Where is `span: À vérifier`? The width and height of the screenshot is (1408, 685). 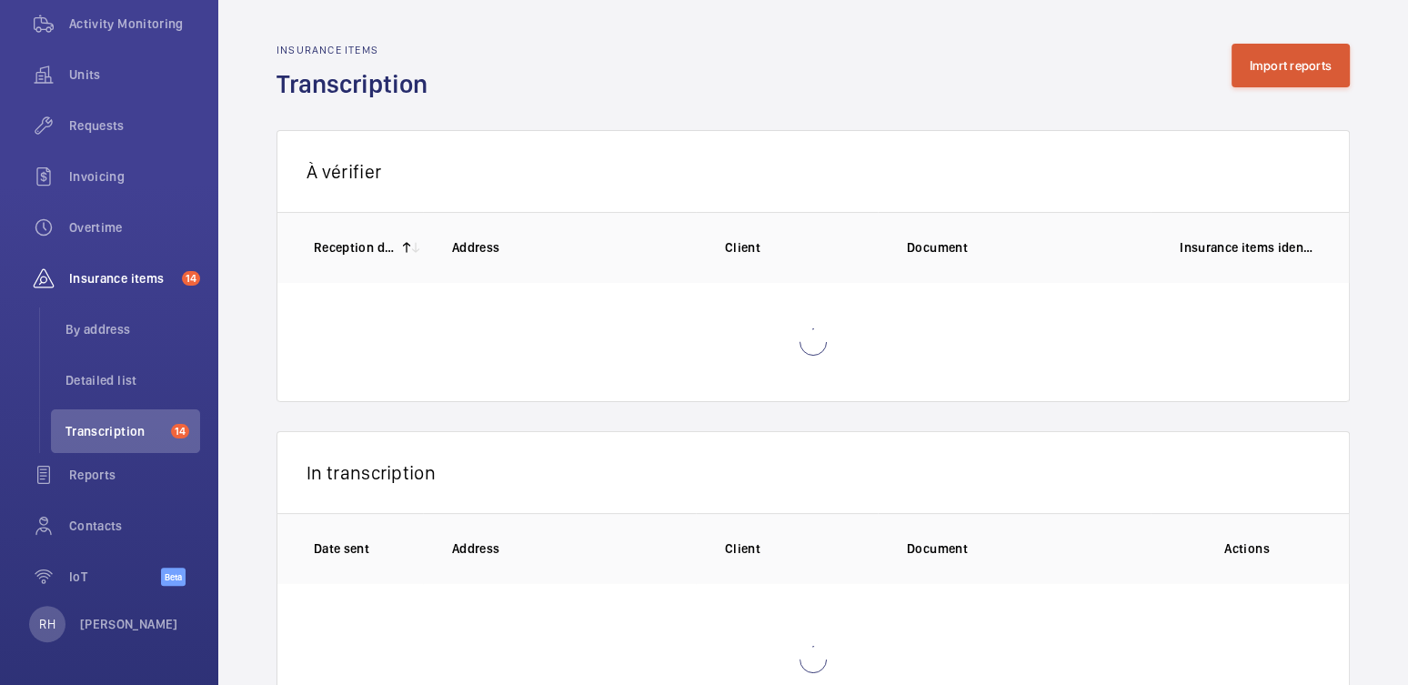 span: À vérifier is located at coordinates (344, 171).